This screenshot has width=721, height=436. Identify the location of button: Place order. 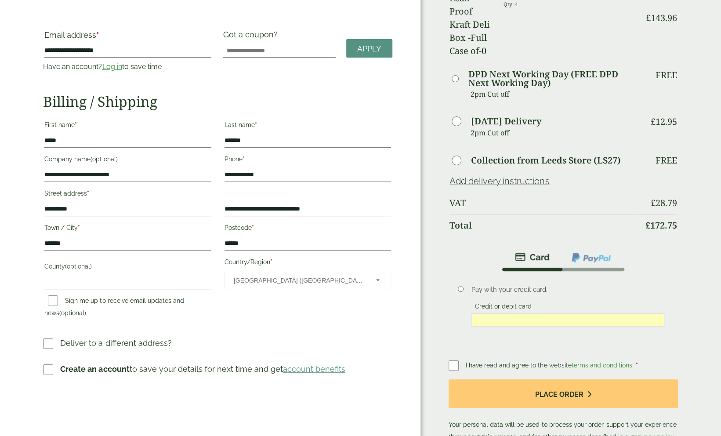
(563, 393).